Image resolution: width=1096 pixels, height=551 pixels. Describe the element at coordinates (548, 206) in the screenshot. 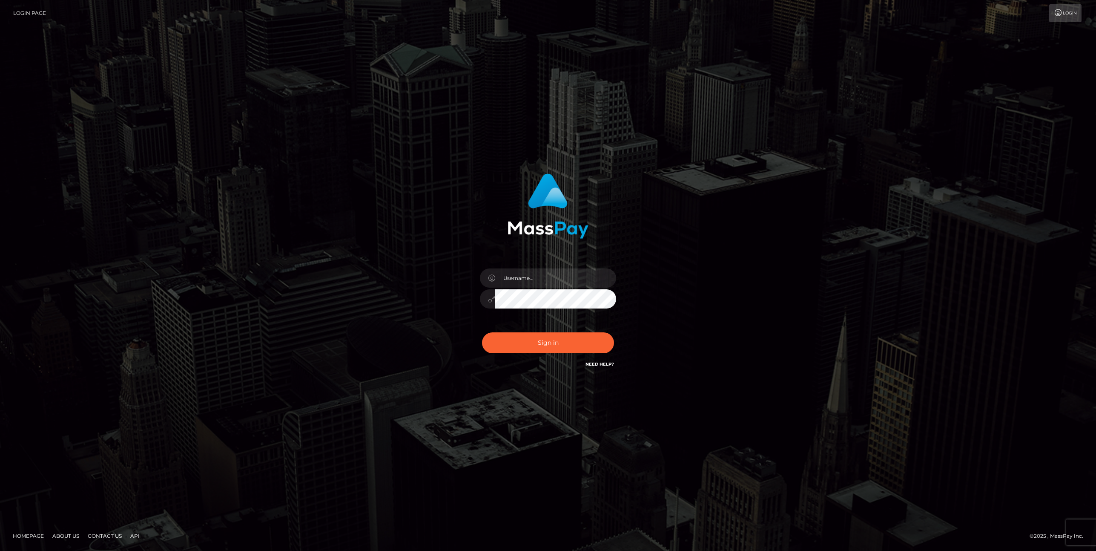

I see `img: MassPay Login` at that location.